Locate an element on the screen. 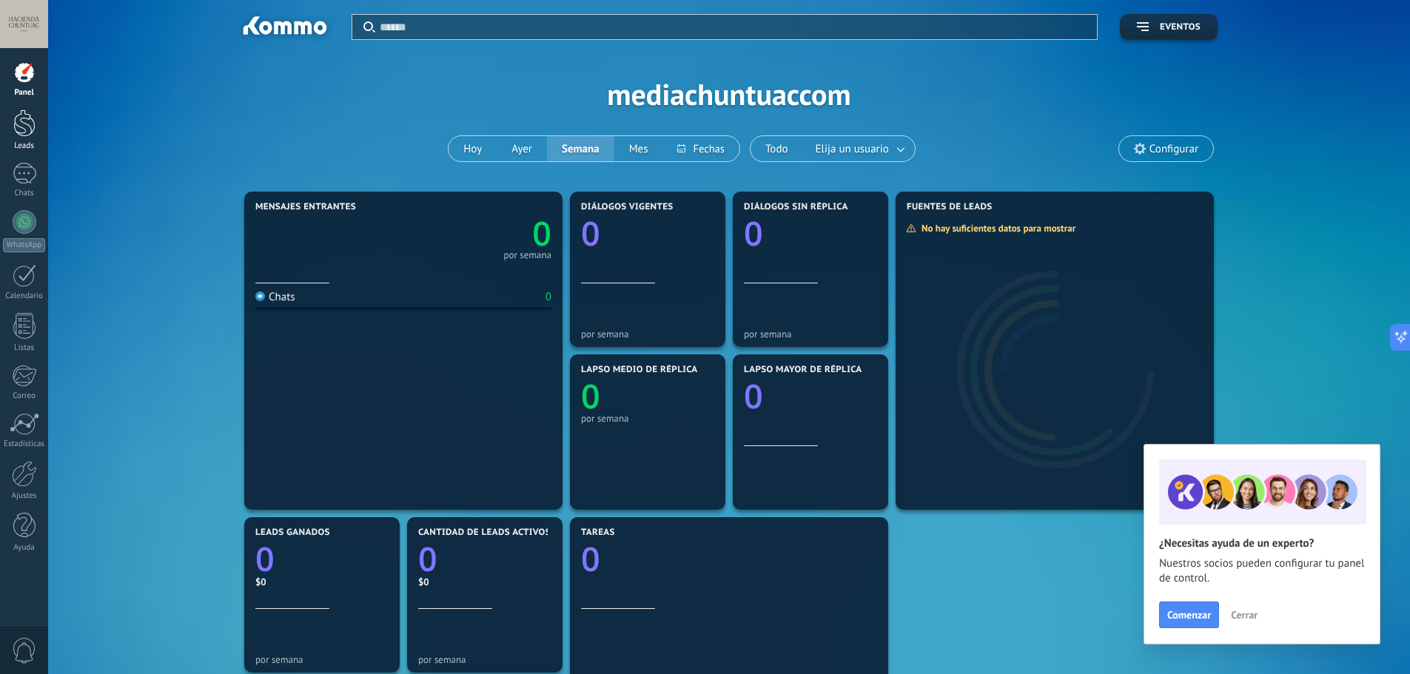 The height and width of the screenshot is (674, 1410). div: Listas is located at coordinates (24, 348).